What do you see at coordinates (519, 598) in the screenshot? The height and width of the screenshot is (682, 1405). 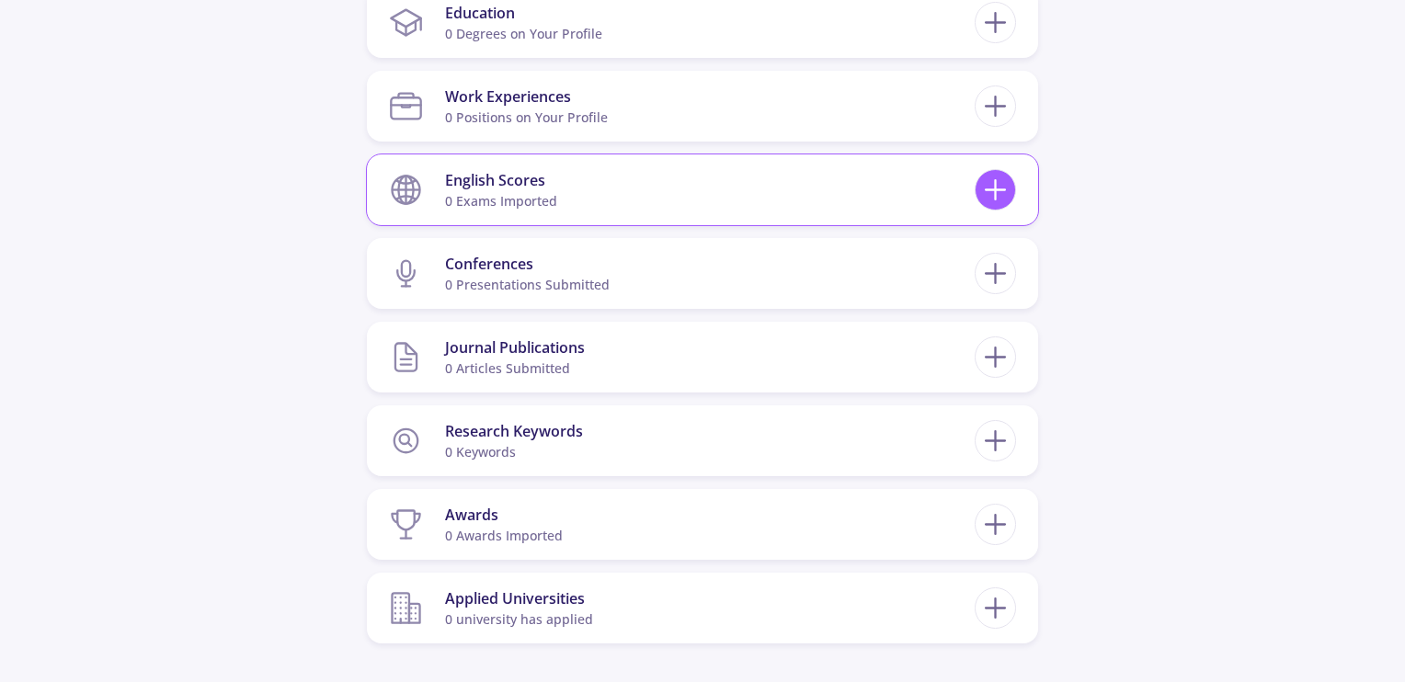 I see `div: Applied Universities` at bounding box center [519, 598].